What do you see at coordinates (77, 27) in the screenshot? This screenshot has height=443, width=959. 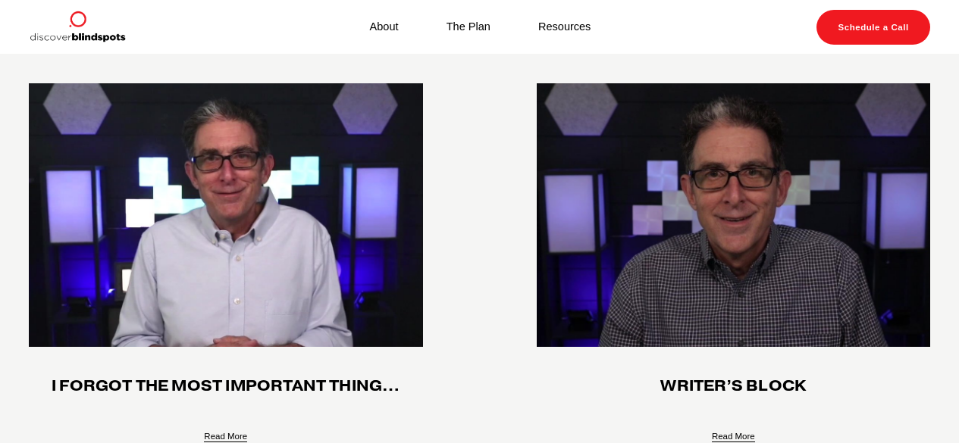 I see `a: Discover Blind Spots` at bounding box center [77, 27].